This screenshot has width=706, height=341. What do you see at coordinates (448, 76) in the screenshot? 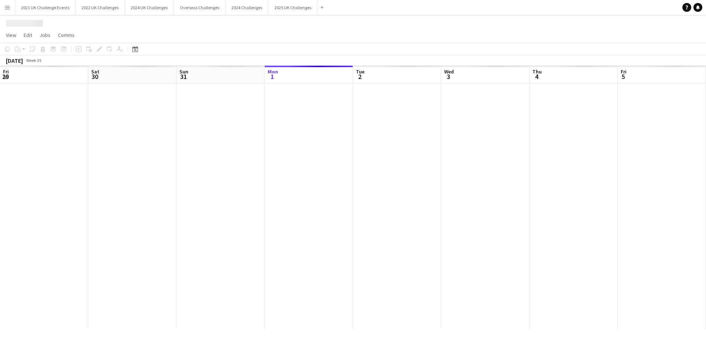
I see `span: 3` at bounding box center [448, 76].